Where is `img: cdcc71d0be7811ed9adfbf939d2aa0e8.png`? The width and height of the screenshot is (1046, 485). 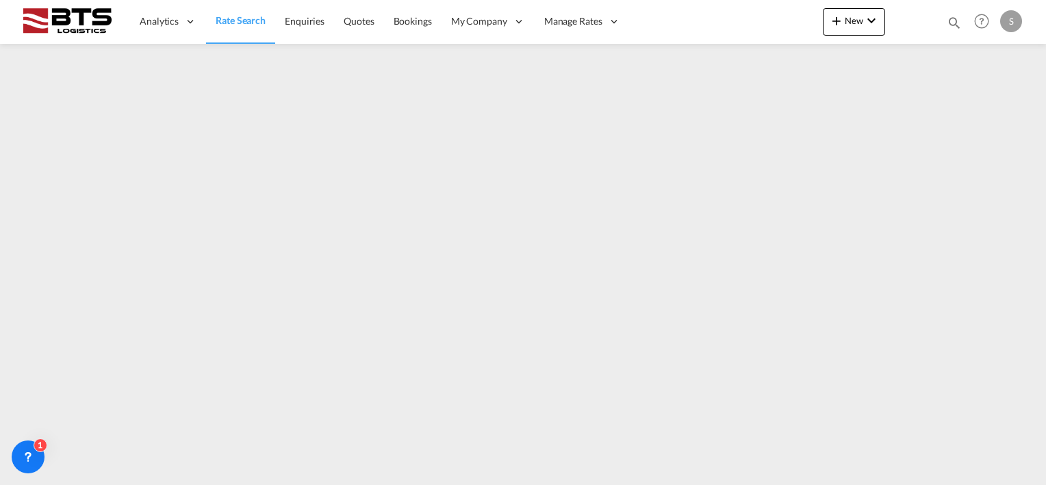
img: cdcc71d0be7811ed9adfbf939d2aa0e8.png is located at coordinates (66, 21).